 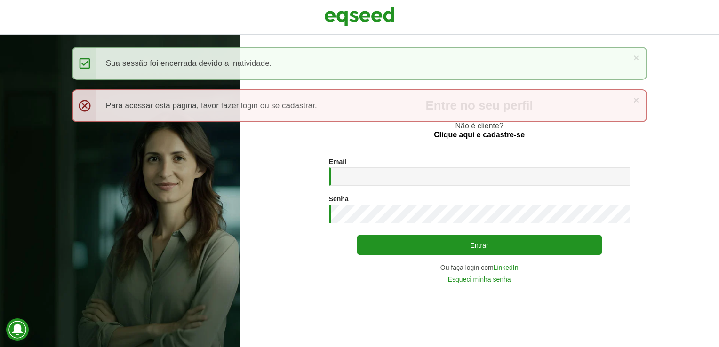 What do you see at coordinates (339, 199) in the screenshot?
I see `label: Senha` at bounding box center [339, 199].